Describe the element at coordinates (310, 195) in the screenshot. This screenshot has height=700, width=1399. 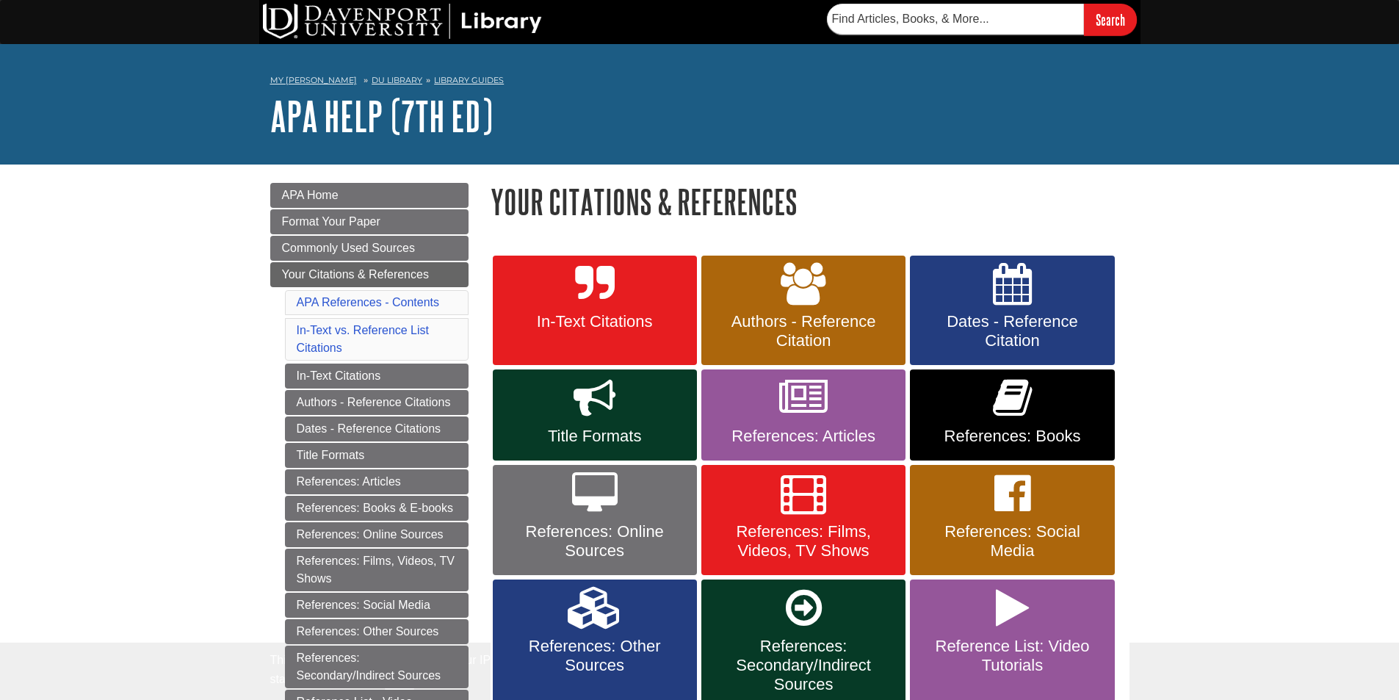
I see `span: APA Home` at that location.